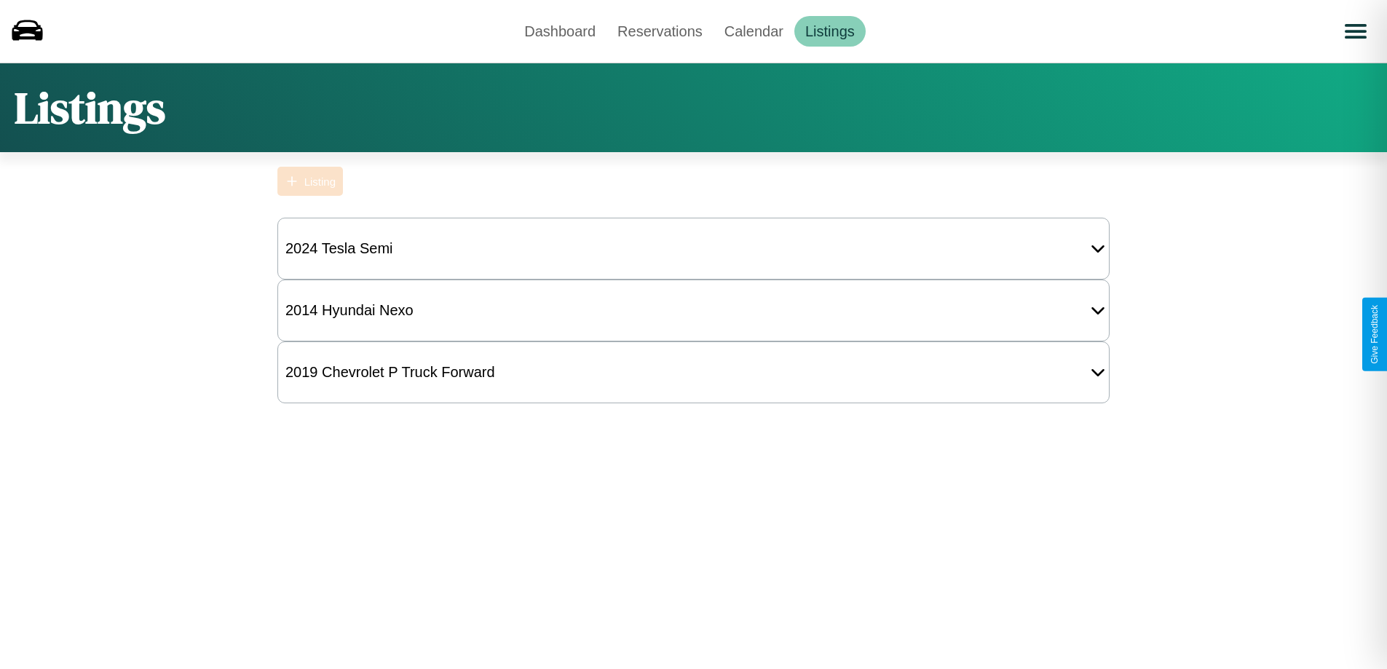  Describe the element at coordinates (310, 181) in the screenshot. I see `button: Listing` at that location.